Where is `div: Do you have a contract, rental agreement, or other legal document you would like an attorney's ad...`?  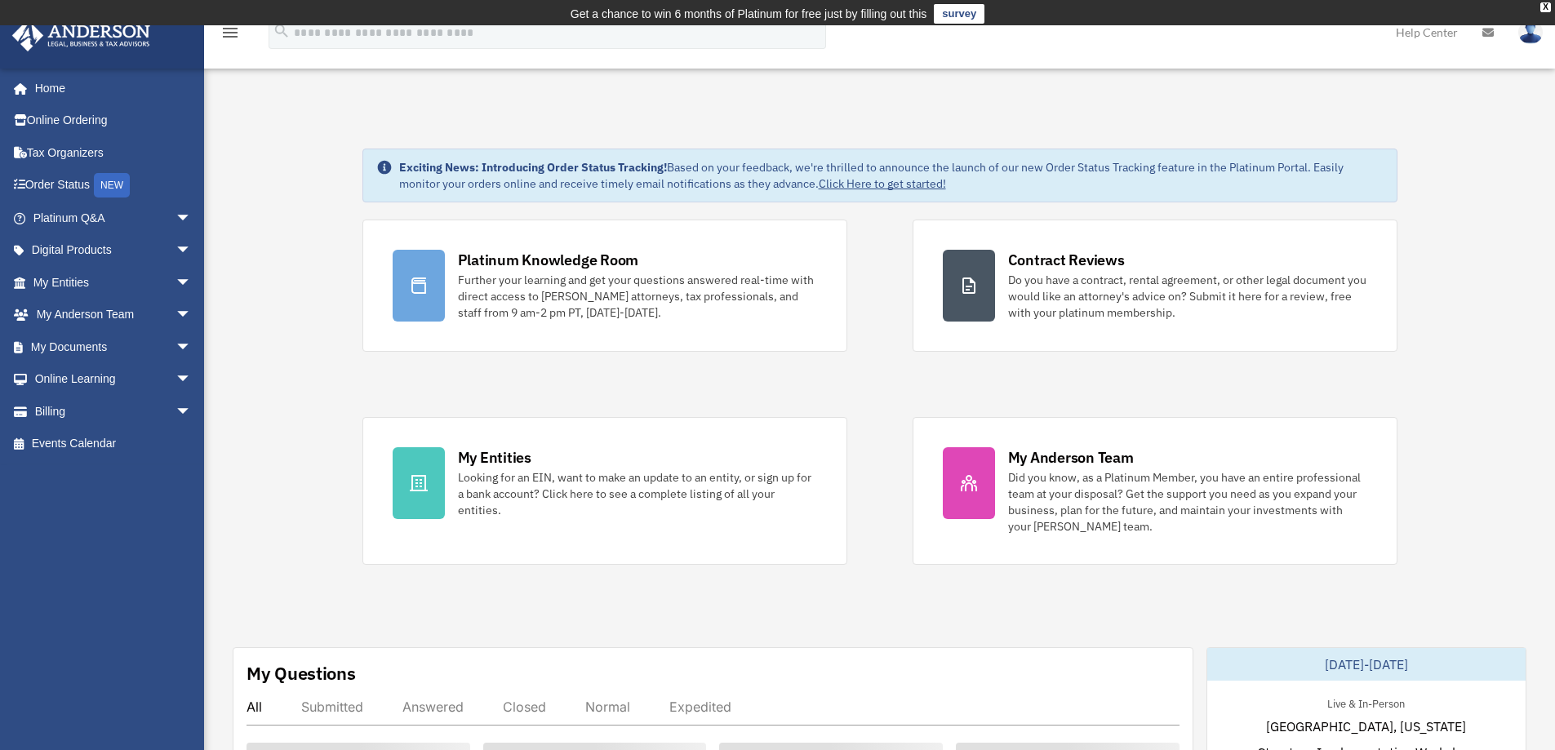
div: Do you have a contract, rental agreement, or other legal document you would like an attorney's ad... is located at coordinates (1188, 296).